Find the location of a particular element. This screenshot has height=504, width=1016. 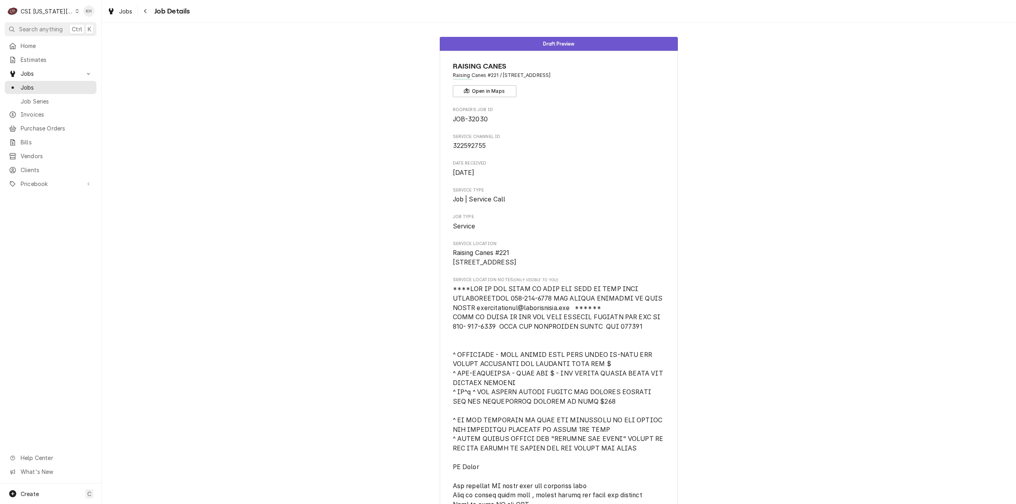

span: Clients is located at coordinates (56, 170).